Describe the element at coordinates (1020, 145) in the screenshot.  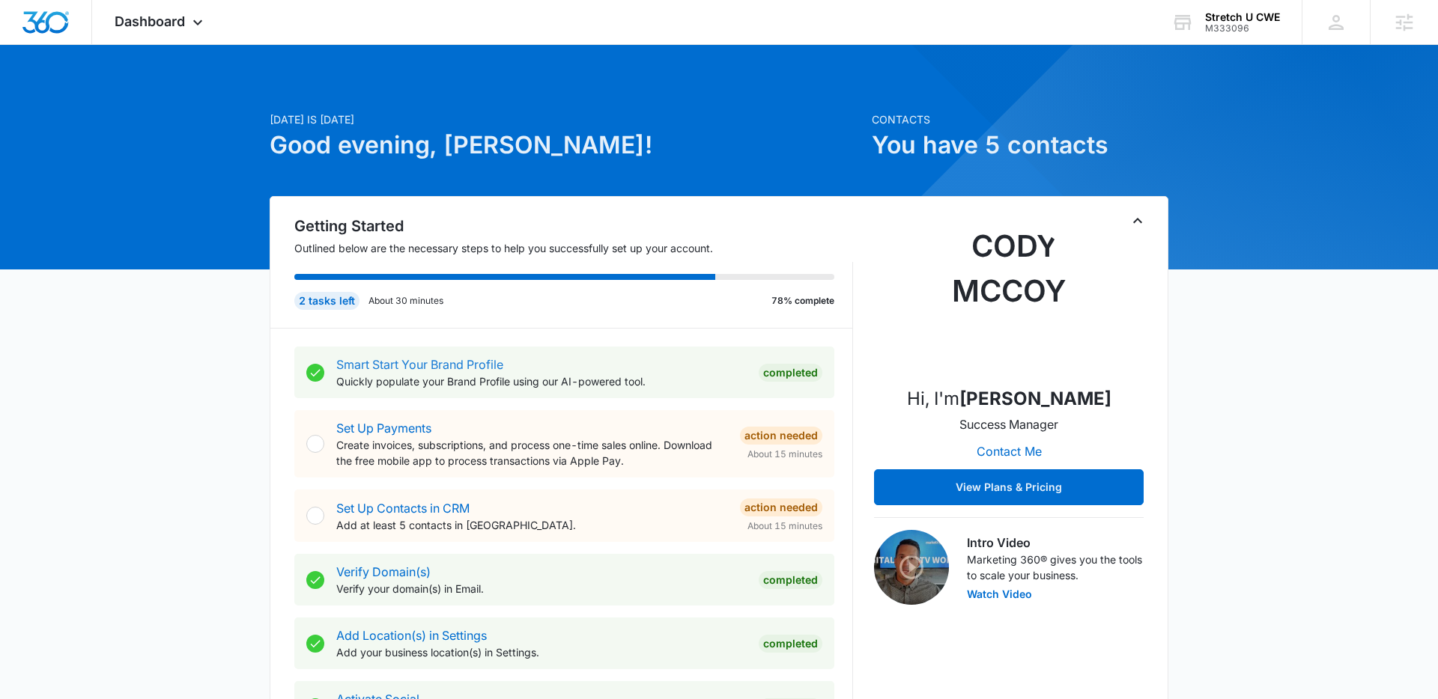
I see `h1: You have 5 contacts` at that location.